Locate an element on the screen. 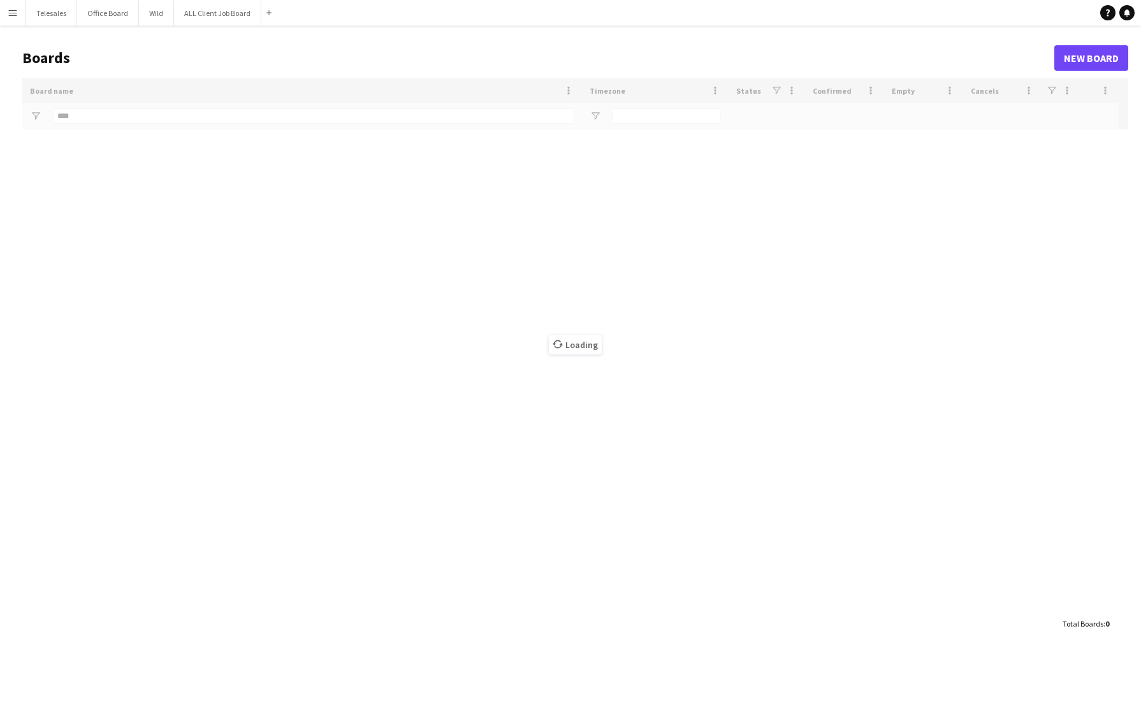  span: 0 is located at coordinates (1107, 623).